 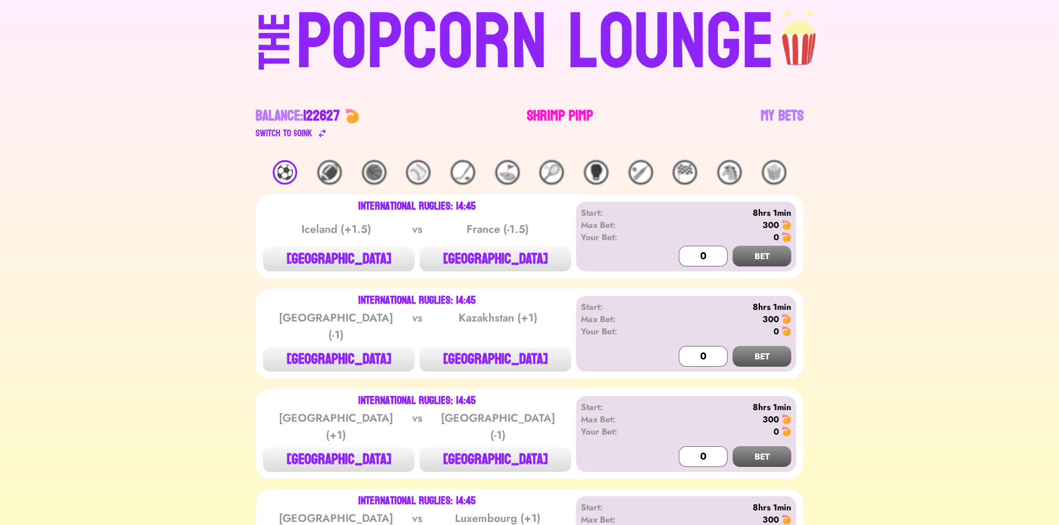 What do you see at coordinates (275, 53) in the screenshot?
I see `div: THE` at bounding box center [275, 53].